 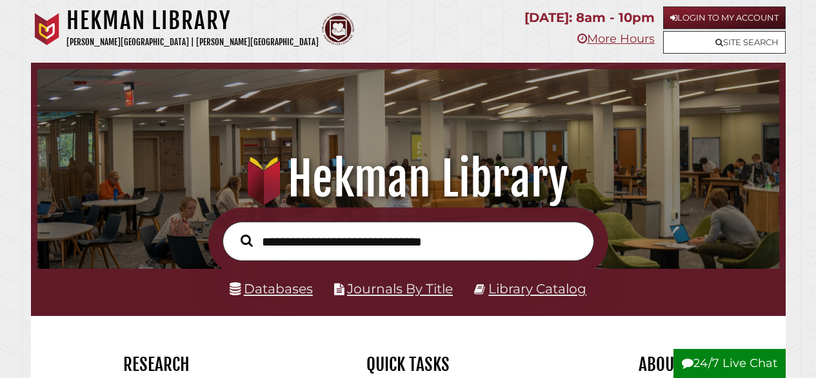 What do you see at coordinates (271, 288) in the screenshot?
I see `a: Databases` at bounding box center [271, 288].